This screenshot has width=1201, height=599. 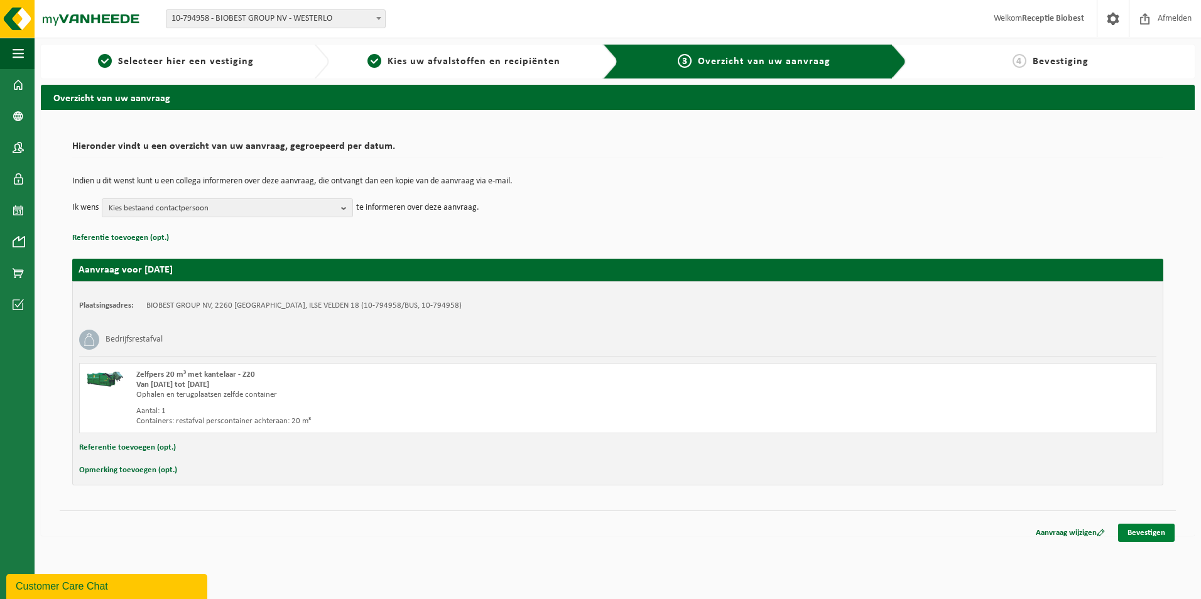 I want to click on h2: Hieronder vindt u een overzicht van uw aanvraag, gegroepeerd per datum., so click(x=617, y=149).